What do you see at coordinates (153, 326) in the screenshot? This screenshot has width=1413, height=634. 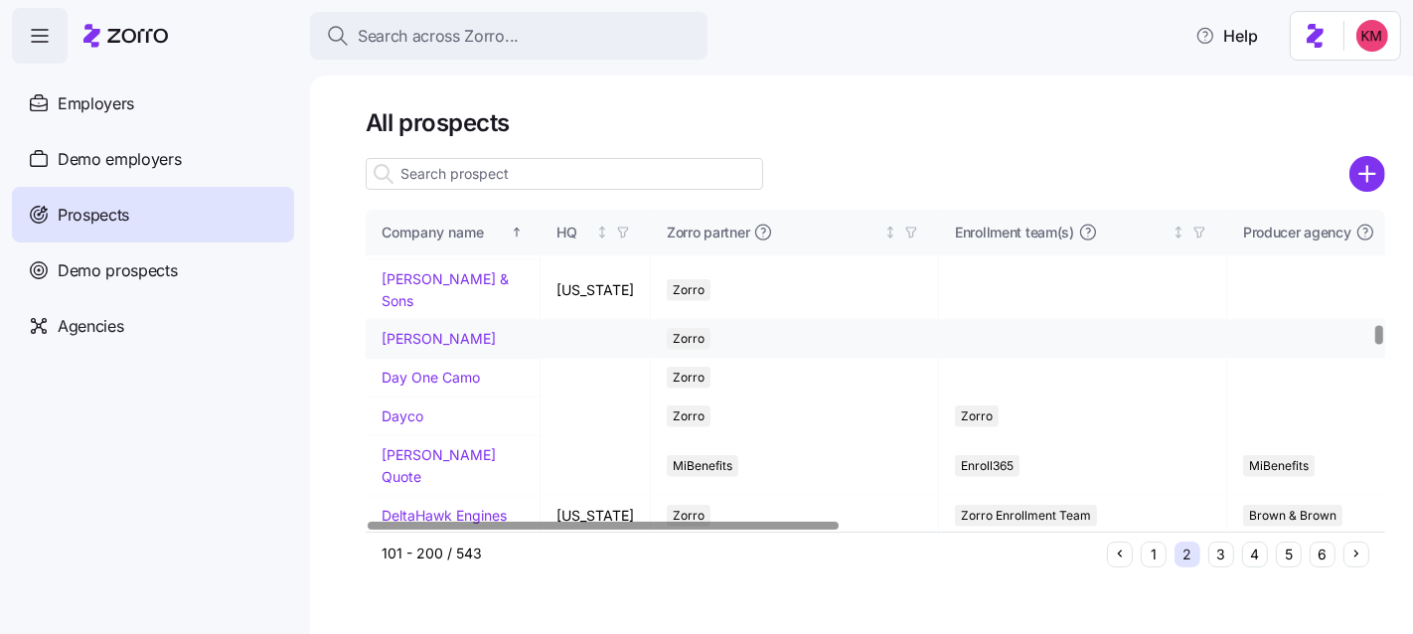 I see `a: Agencies` at bounding box center [153, 326].